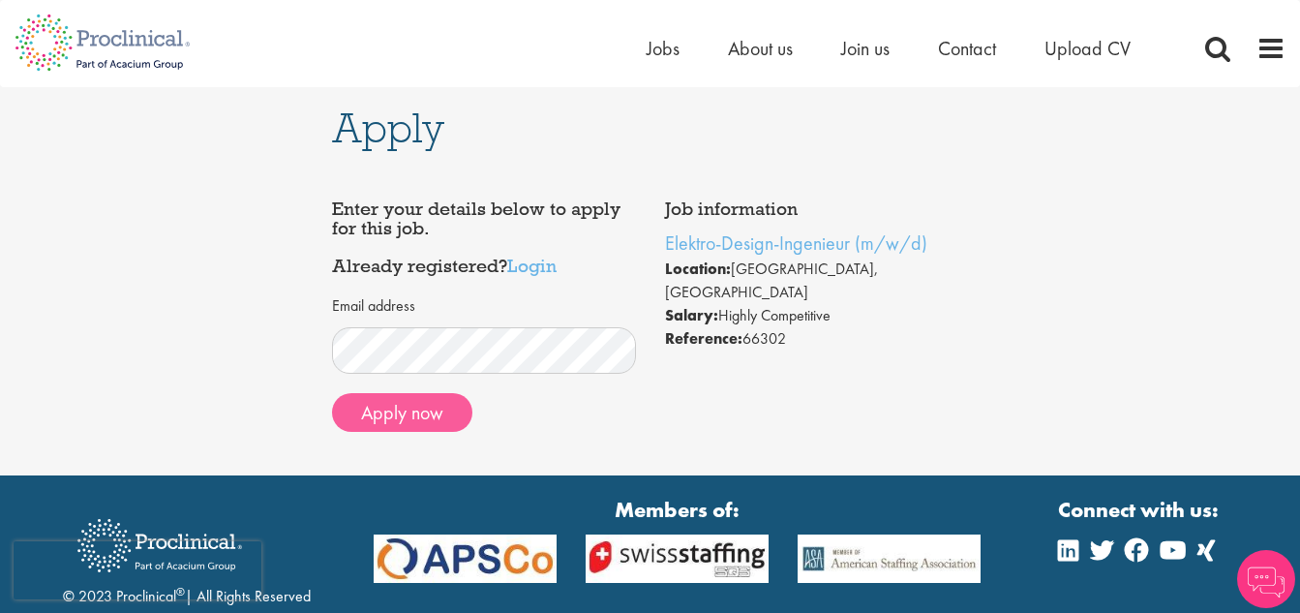  What do you see at coordinates (967, 48) in the screenshot?
I see `span: Contact` at bounding box center [967, 48].